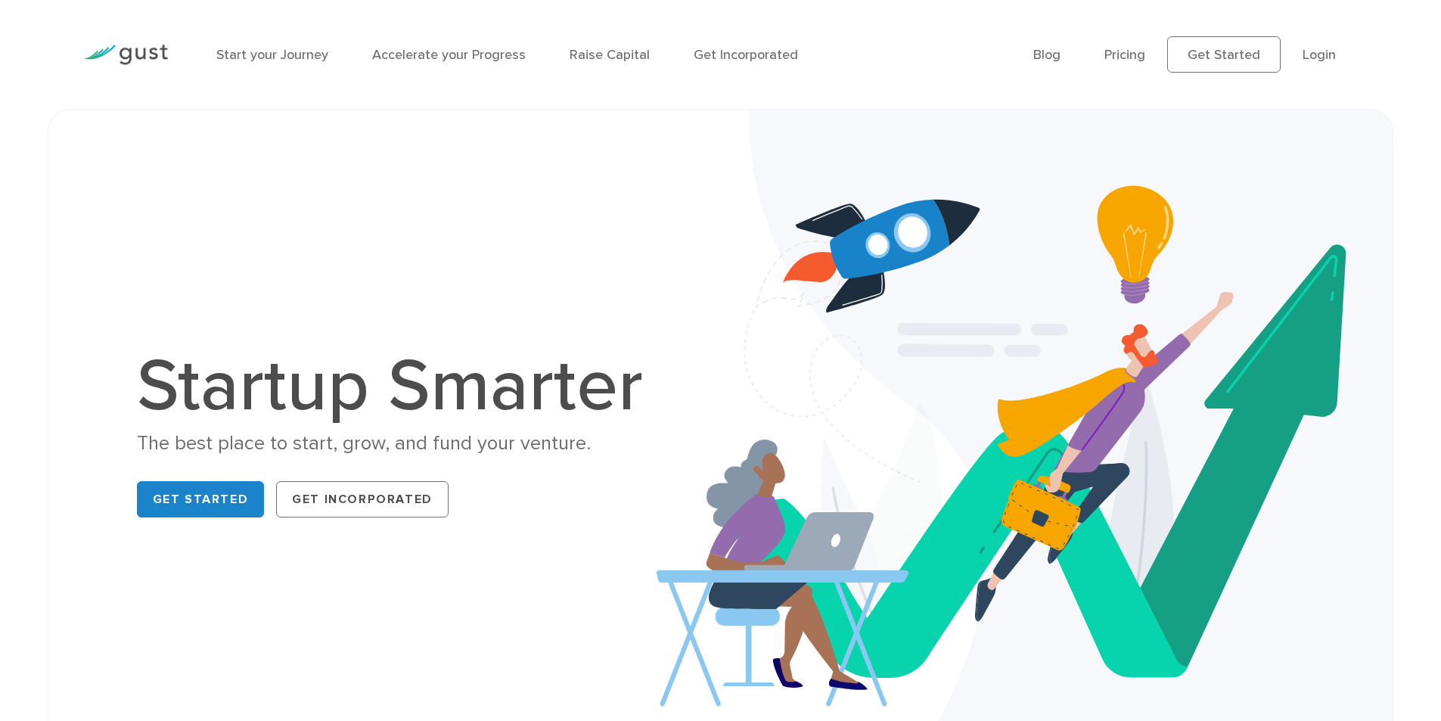 This screenshot has height=721, width=1441. I want to click on a: Raise Capital, so click(609, 54).